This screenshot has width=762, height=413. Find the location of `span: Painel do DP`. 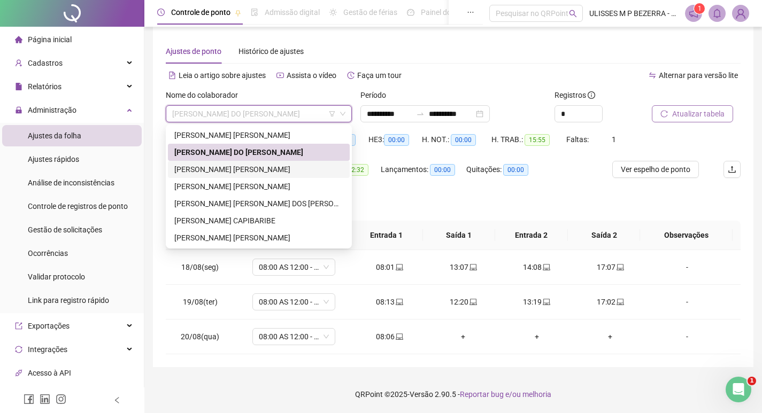

span: Painel do DP is located at coordinates (442, 12).